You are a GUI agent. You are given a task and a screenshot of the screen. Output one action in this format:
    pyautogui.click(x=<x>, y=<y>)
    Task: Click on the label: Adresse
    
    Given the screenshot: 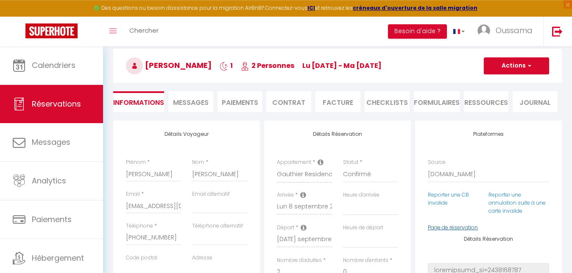 What is the action you would take?
    pyautogui.click(x=202, y=258)
    